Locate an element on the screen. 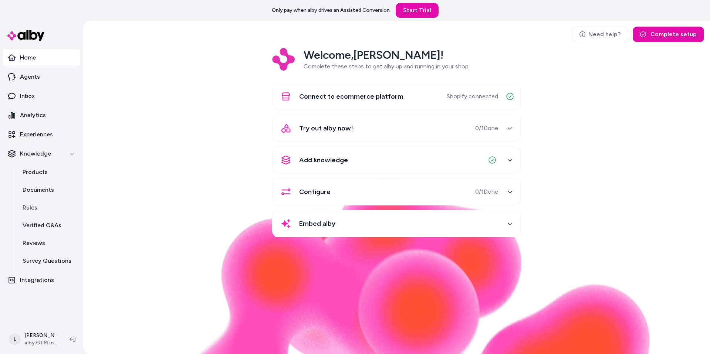  p: Analytics is located at coordinates (33, 115).